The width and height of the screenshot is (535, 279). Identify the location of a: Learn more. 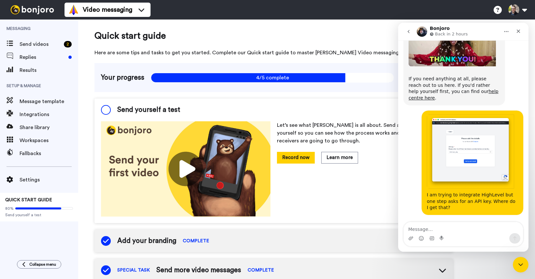
(339, 158).